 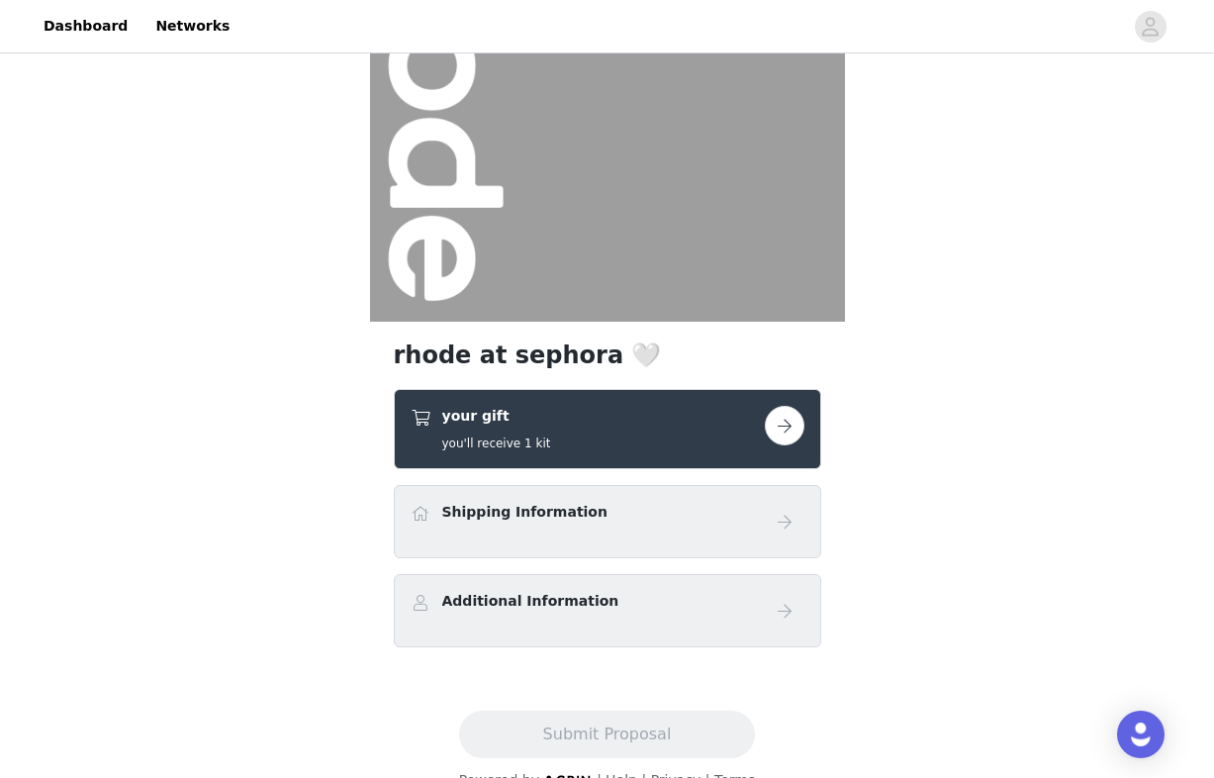 I want to click on div: Shipping Information, so click(x=608, y=521).